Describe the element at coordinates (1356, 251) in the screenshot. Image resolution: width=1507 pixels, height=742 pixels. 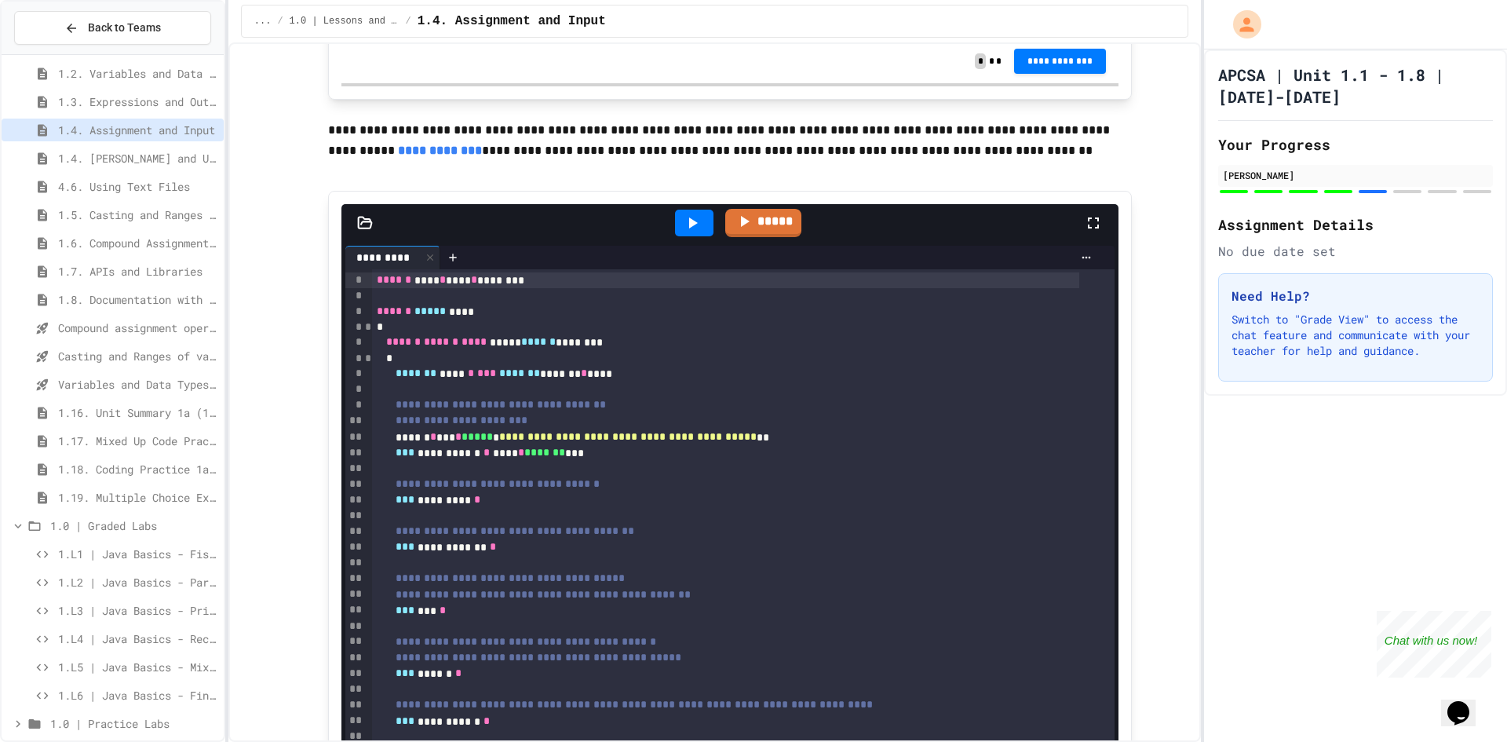
I see `div: No due date set` at that location.